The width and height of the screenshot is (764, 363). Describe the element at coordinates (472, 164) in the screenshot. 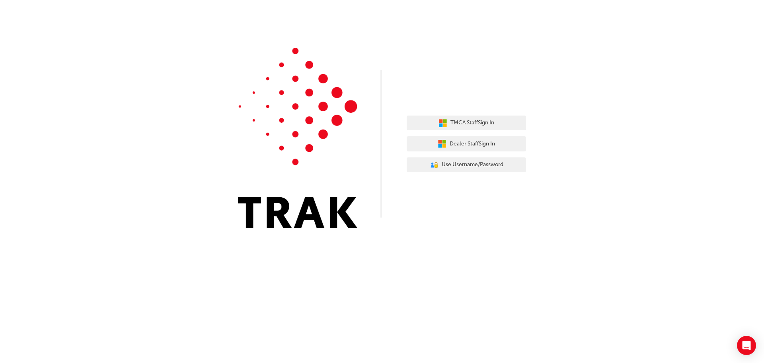

I see `span: Use Username/Password` at that location.